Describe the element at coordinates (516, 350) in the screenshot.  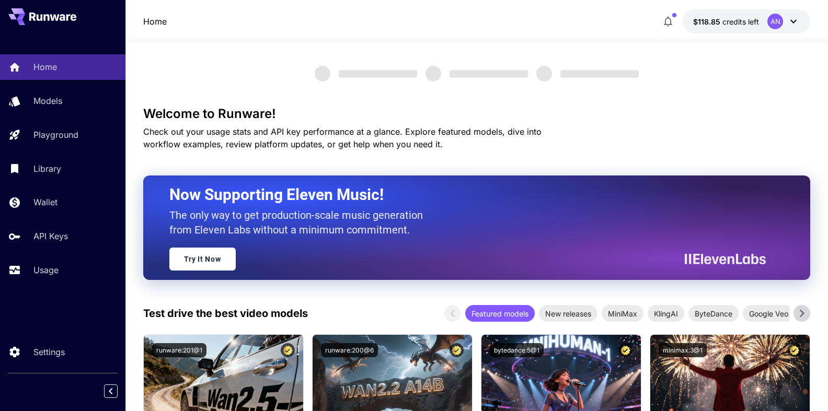
I see `button: bytedance:5@1` at that location.